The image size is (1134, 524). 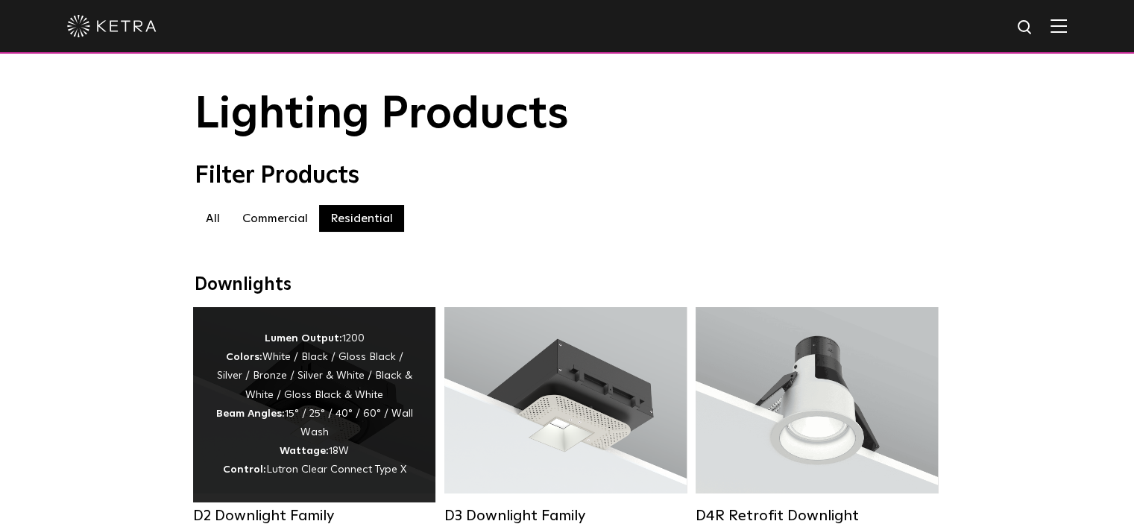 I want to click on div: Filter Products, so click(x=568, y=176).